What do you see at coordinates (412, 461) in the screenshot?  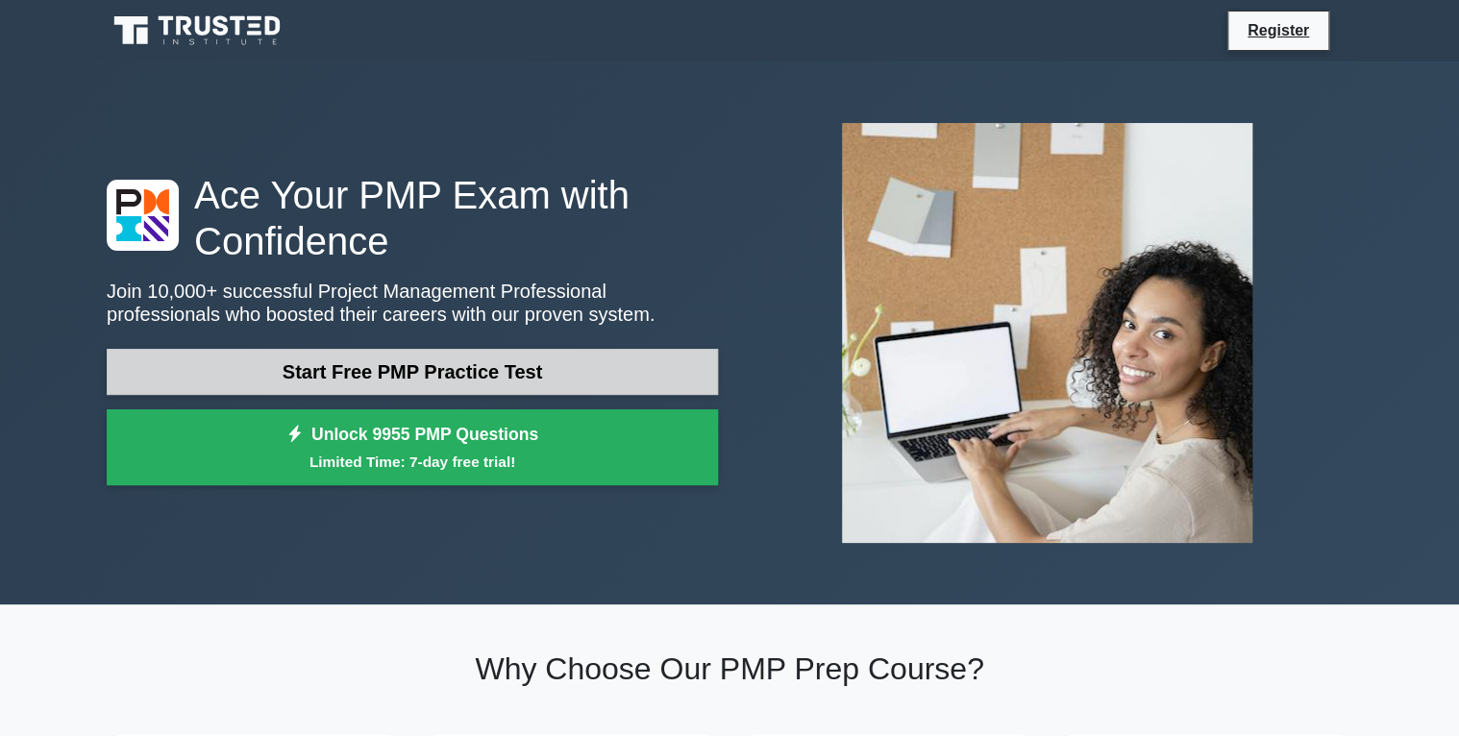 I see `small: Limited Time: 7-day free trial!` at bounding box center [412, 461].